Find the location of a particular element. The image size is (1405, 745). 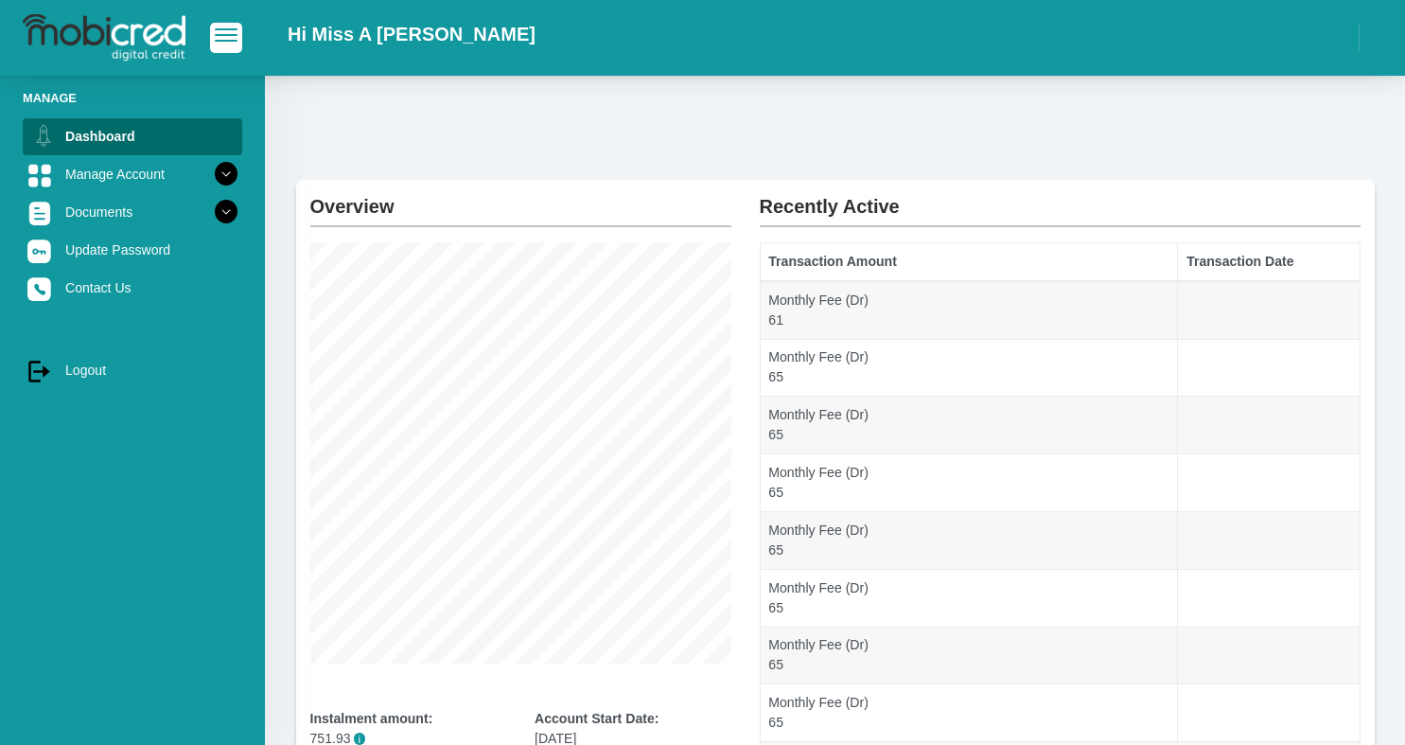

b: Account Start Date: is located at coordinates (596, 718).